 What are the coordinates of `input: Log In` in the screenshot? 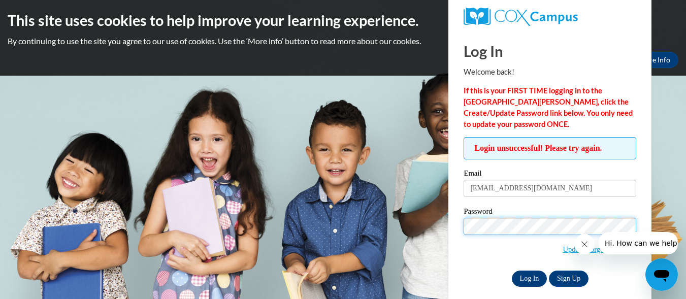 It's located at (530, 279).